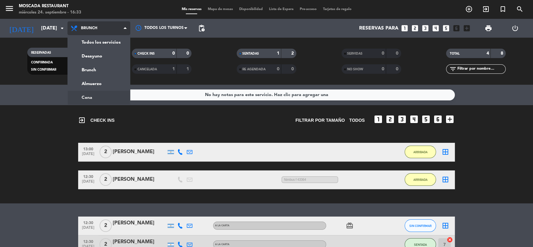 The height and width of the screenshot is (247, 533). I want to click on a: Almuerzo, so click(99, 84).